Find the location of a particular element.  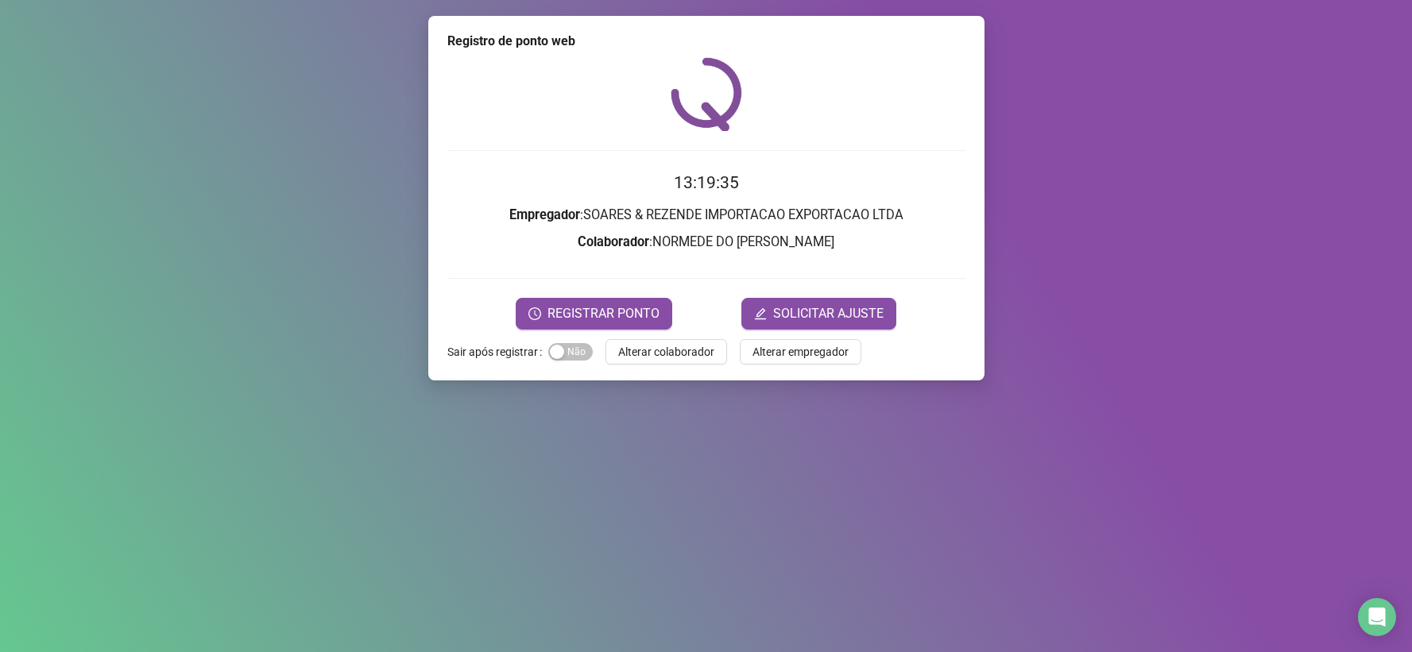

button: Alterar empregador is located at coordinates (800, 352).